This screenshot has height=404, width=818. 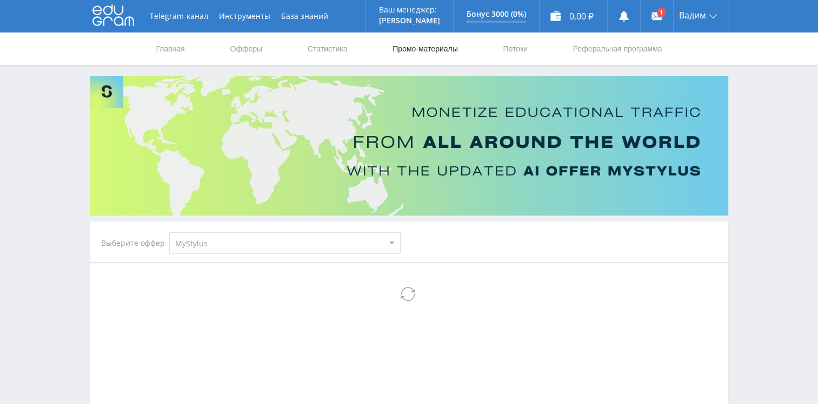 I want to click on a: Промо-материалы, so click(x=425, y=49).